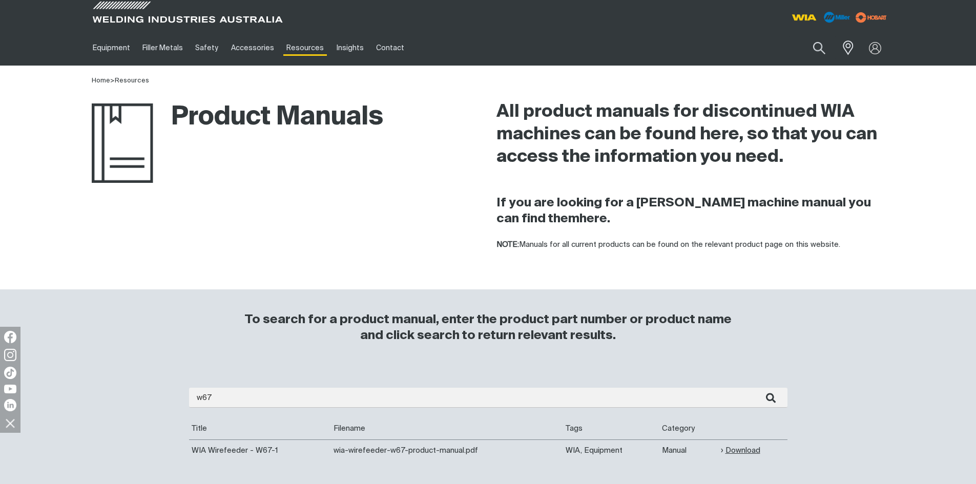 The height and width of the screenshot is (484, 976). What do you see at coordinates (162, 48) in the screenshot?
I see `a: Filler Metals` at bounding box center [162, 48].